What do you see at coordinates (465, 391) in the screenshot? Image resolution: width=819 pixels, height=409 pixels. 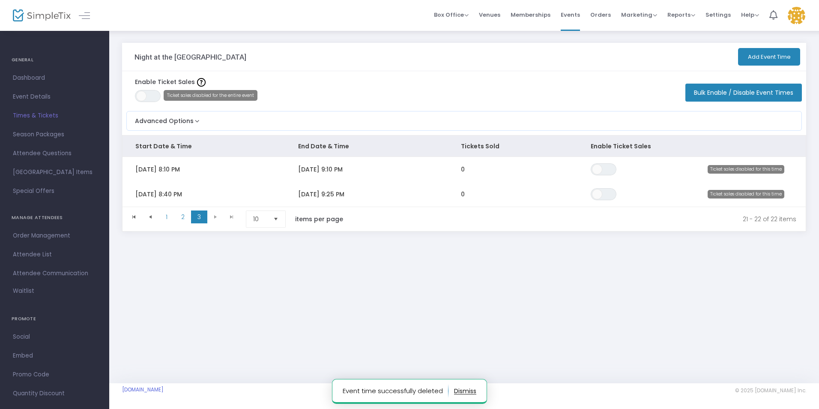 I see `button: dismiss` at bounding box center [465, 391].